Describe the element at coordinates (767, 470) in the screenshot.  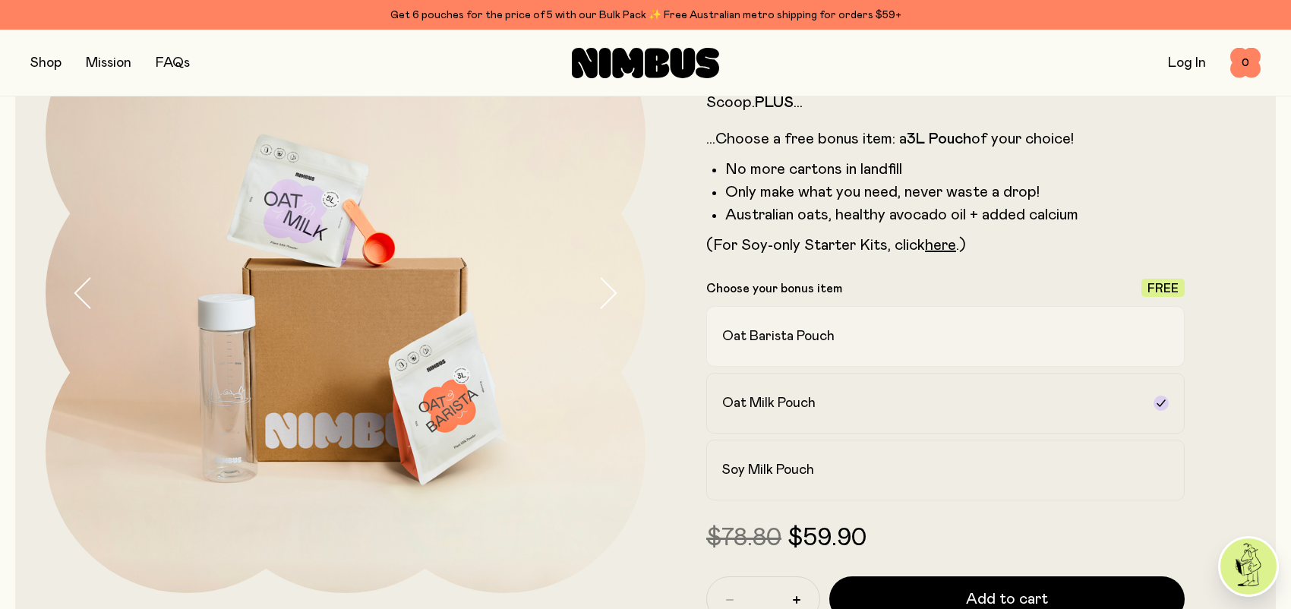
I see `h2: Soy Milk Pouch` at that location.